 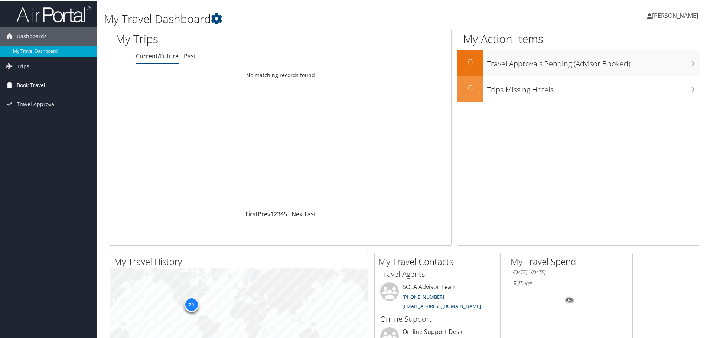 I want to click on span: Book Travel, so click(x=31, y=85).